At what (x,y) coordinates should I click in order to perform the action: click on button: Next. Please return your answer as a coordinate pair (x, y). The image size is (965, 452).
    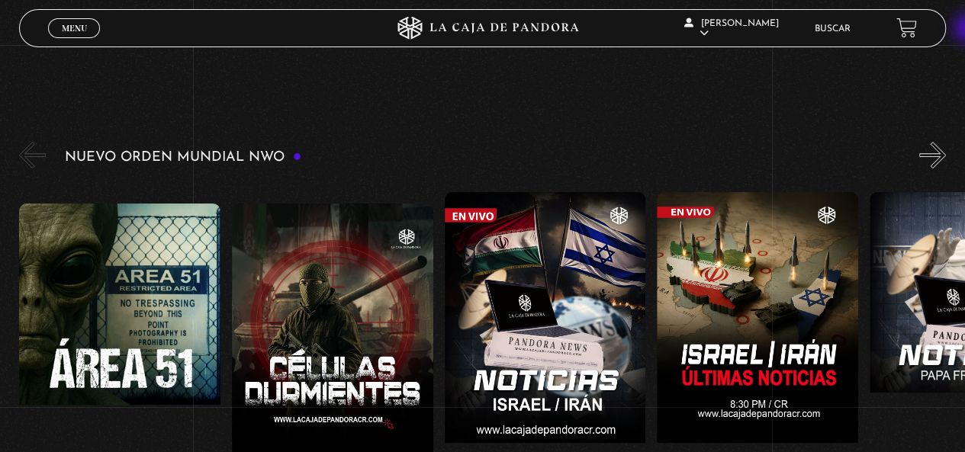
    Looking at the image, I should click on (932, 155).